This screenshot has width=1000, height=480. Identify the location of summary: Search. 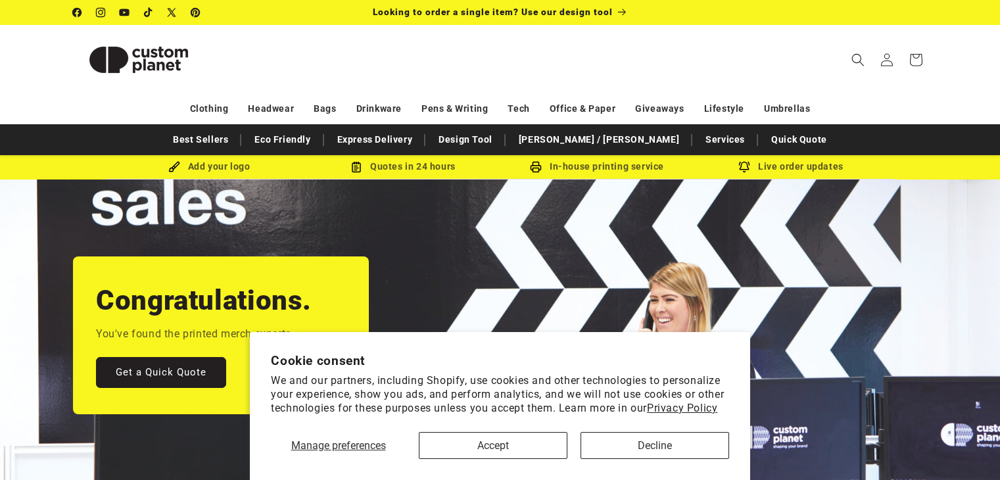
(858, 60).